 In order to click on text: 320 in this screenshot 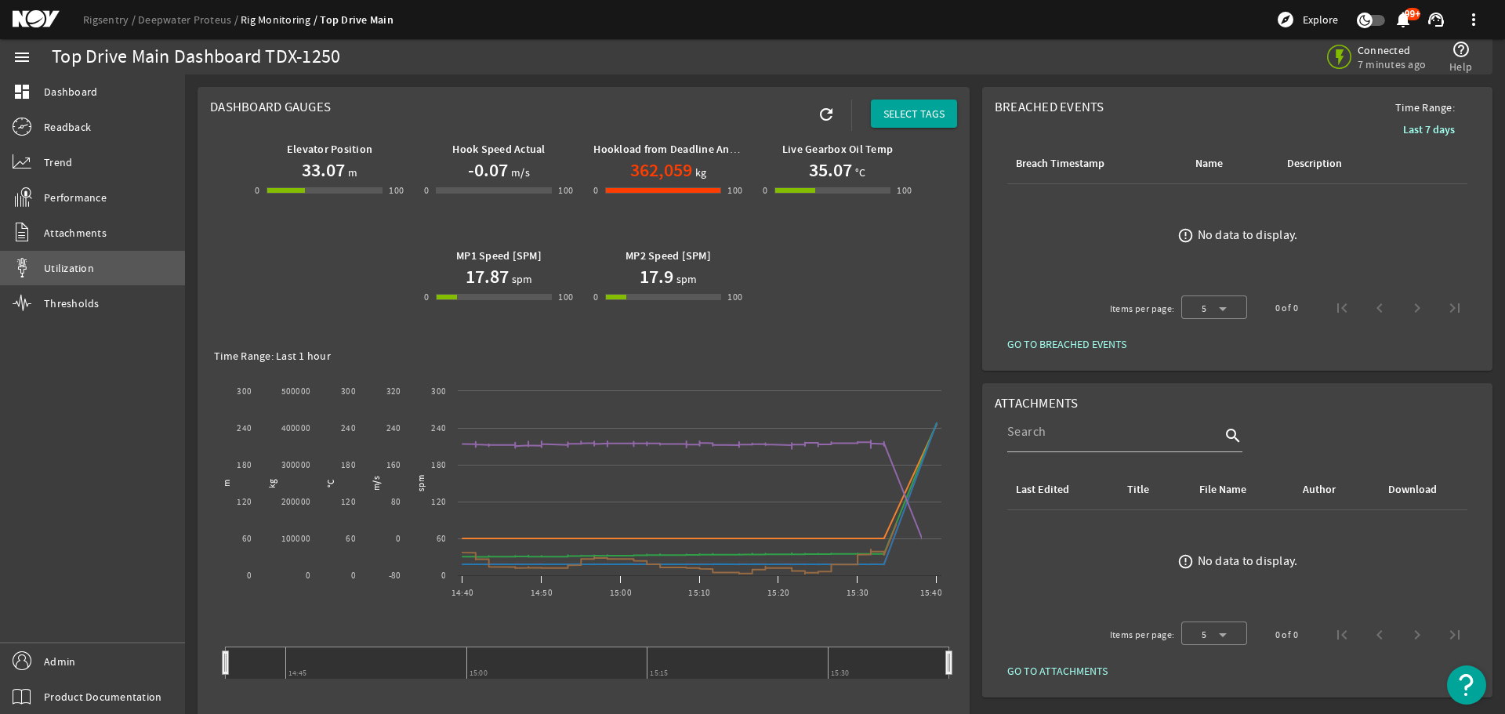, I will do `click(394, 391)`.